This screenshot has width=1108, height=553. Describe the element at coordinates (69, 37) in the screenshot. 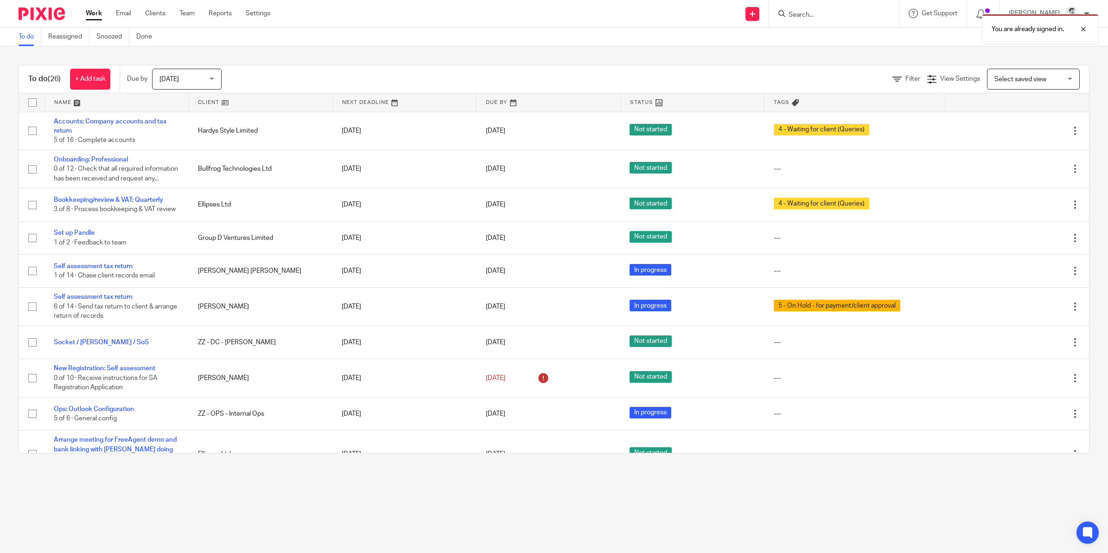

I see `a: Reassigned` at that location.